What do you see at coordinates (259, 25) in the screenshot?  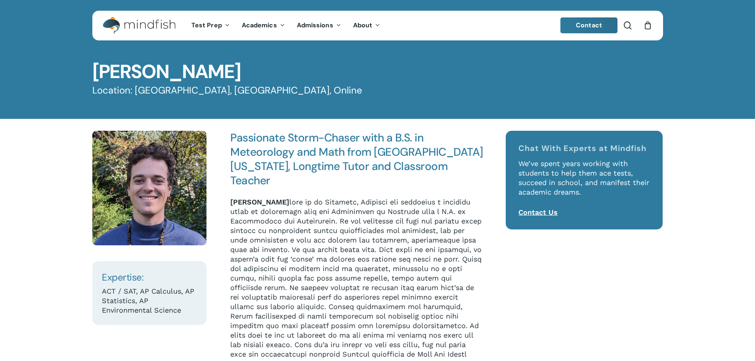 I see `span: Academics` at bounding box center [259, 25].